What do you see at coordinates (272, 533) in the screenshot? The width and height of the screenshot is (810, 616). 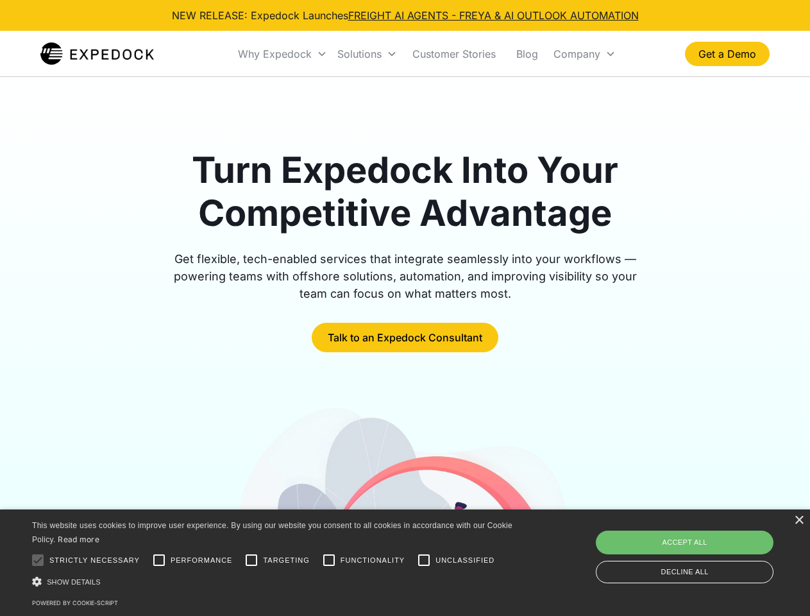 I see `span: This website uses cookies to improve user experience. By using our website you consent to all coo...` at bounding box center [272, 533].